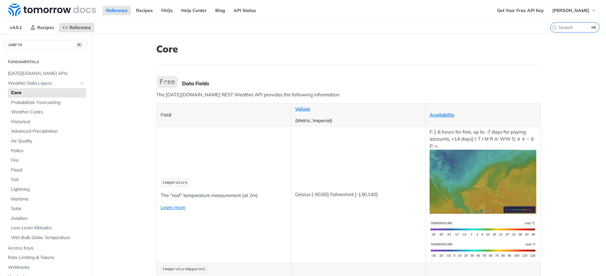 The image size is (606, 276). Describe the element at coordinates (47, 189) in the screenshot. I see `a: Lightning` at that location.